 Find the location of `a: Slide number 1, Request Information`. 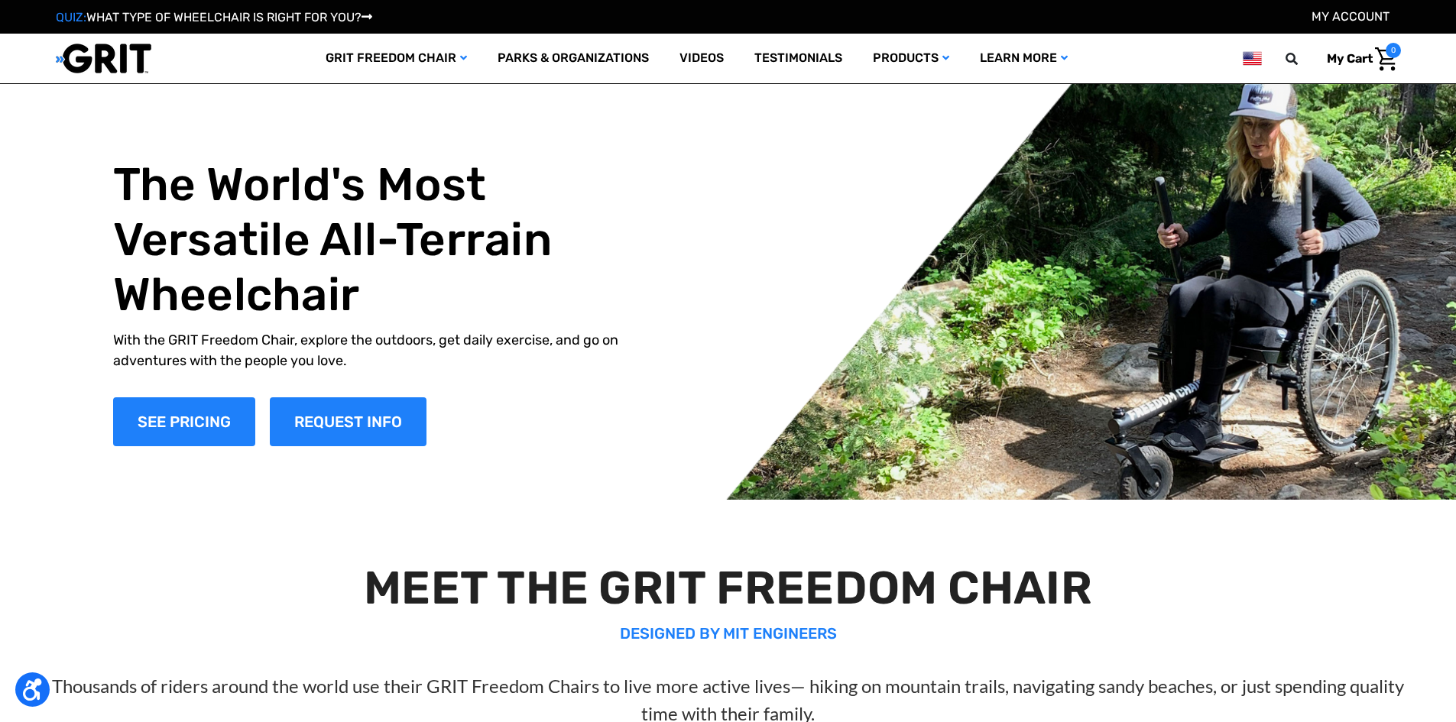

a: Slide number 1, Request Information is located at coordinates (348, 422).